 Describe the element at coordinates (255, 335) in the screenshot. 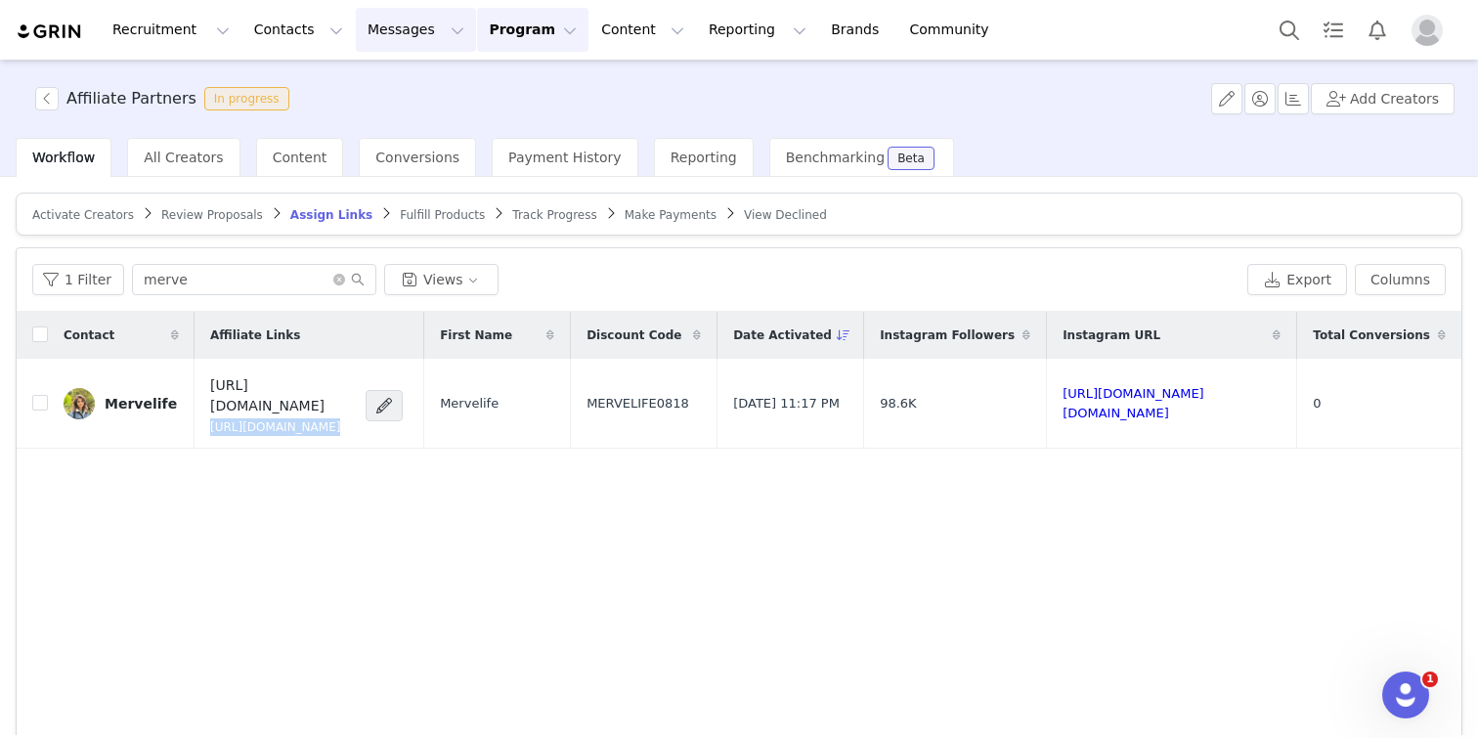

I see `span: Affiliate Links` at that location.